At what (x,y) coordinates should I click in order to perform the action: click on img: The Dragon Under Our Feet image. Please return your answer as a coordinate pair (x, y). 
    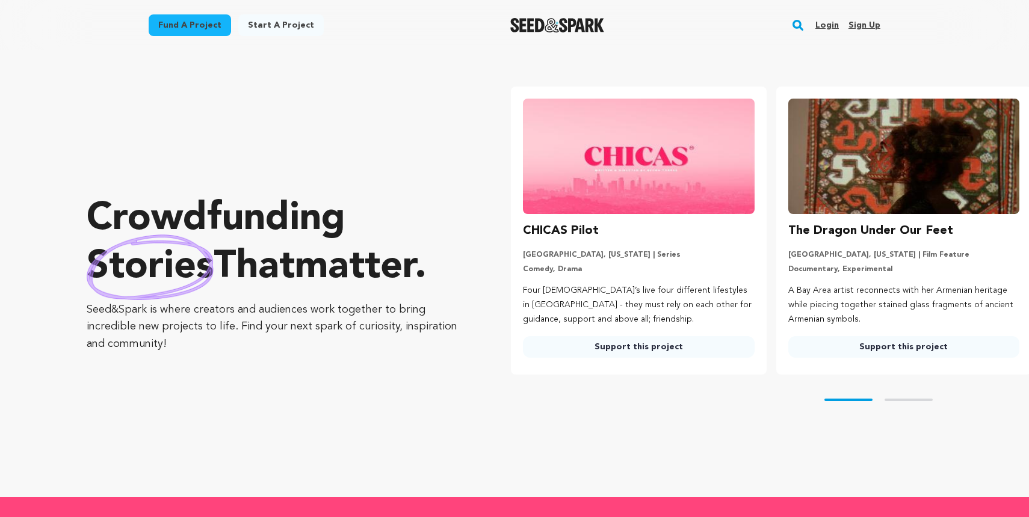
    Looking at the image, I should click on (904, 156).